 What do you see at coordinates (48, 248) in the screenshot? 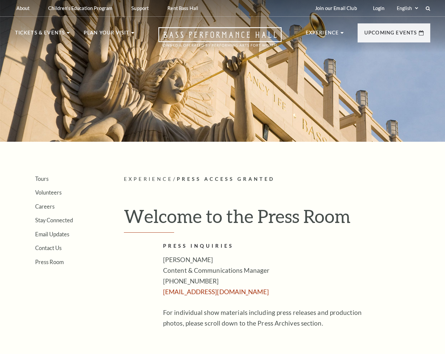
I see `a: Contact Us` at bounding box center [48, 248].